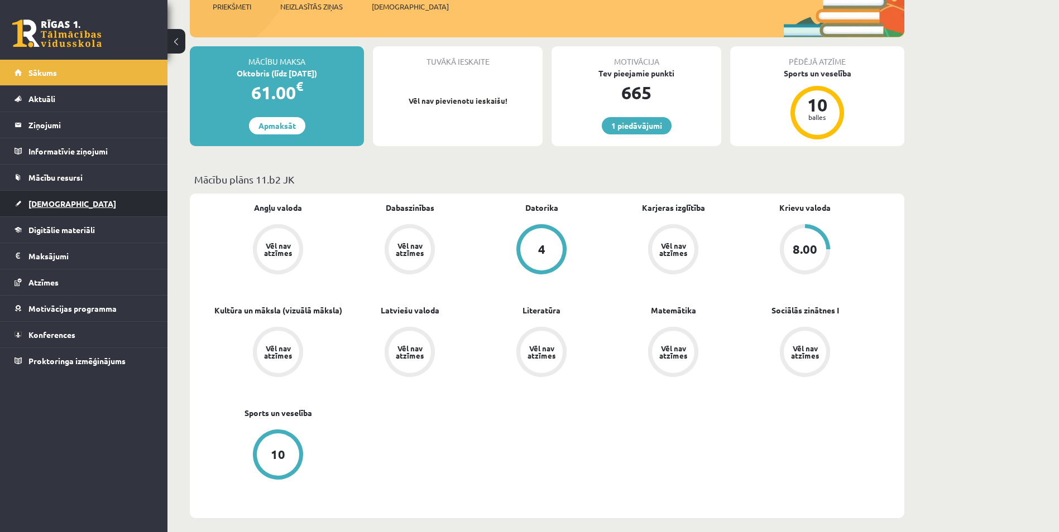 The width and height of the screenshot is (1059, 532). I want to click on span: Konferences, so click(52, 335).